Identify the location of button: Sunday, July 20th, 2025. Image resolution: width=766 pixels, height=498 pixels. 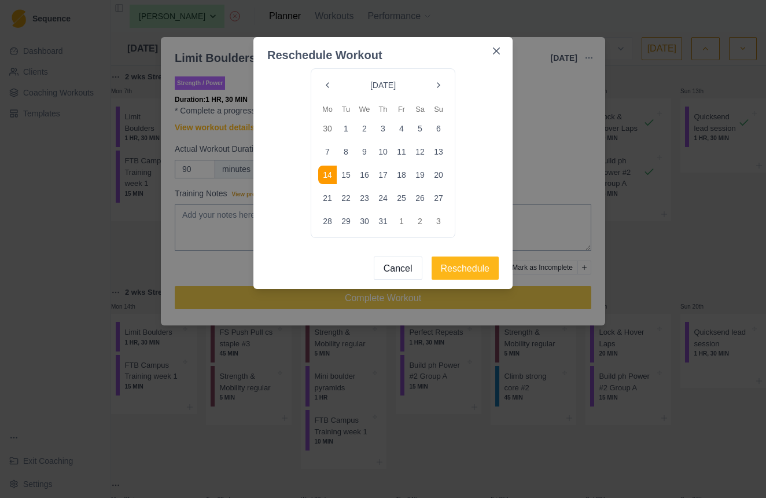
(439, 175).